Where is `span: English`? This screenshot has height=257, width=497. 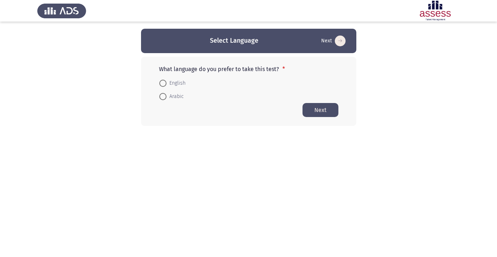 span: English is located at coordinates (176, 83).